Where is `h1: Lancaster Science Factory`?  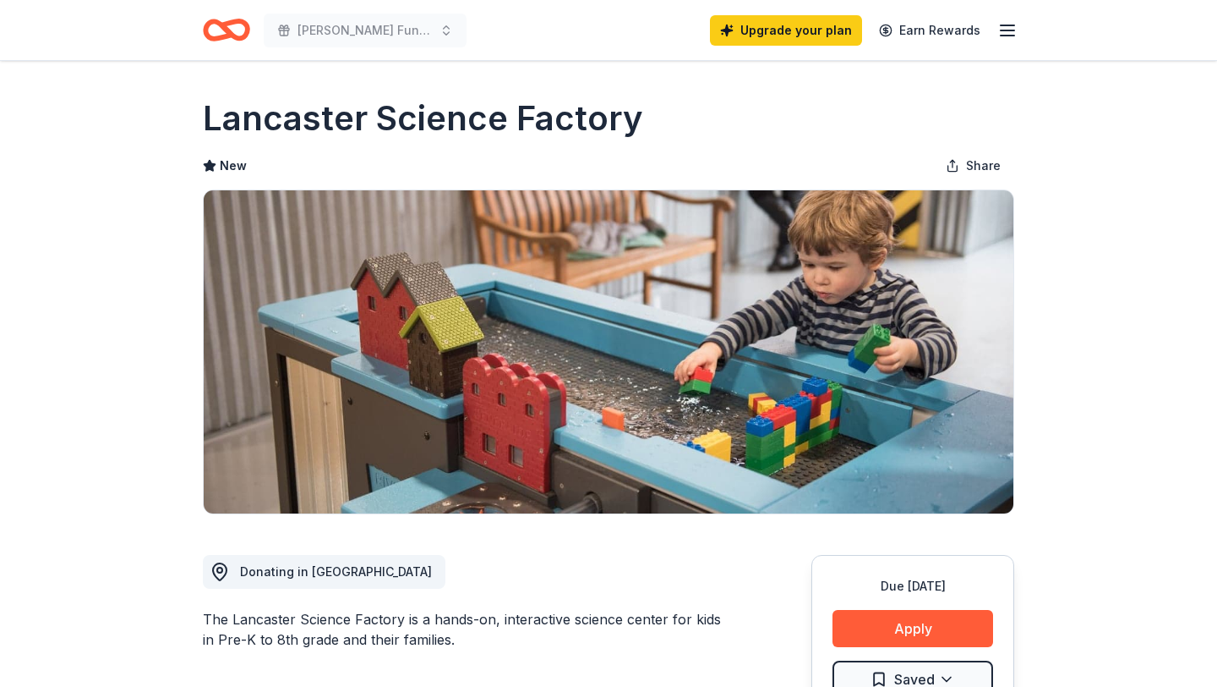 h1: Lancaster Science Factory is located at coordinates (423, 118).